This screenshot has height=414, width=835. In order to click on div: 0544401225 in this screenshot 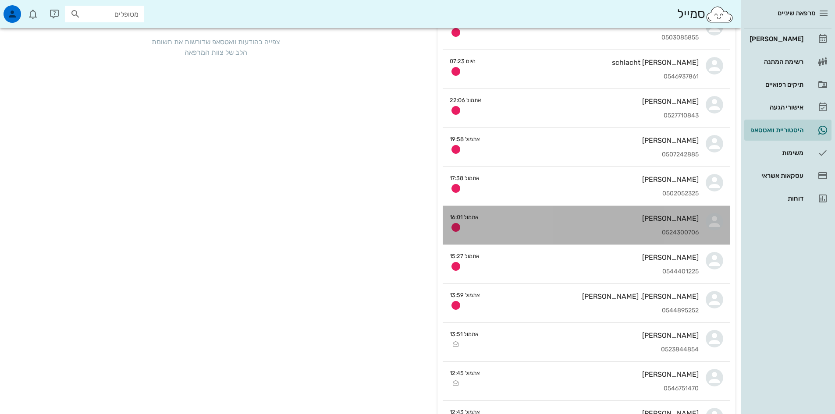, I will do `click(593, 272)`.